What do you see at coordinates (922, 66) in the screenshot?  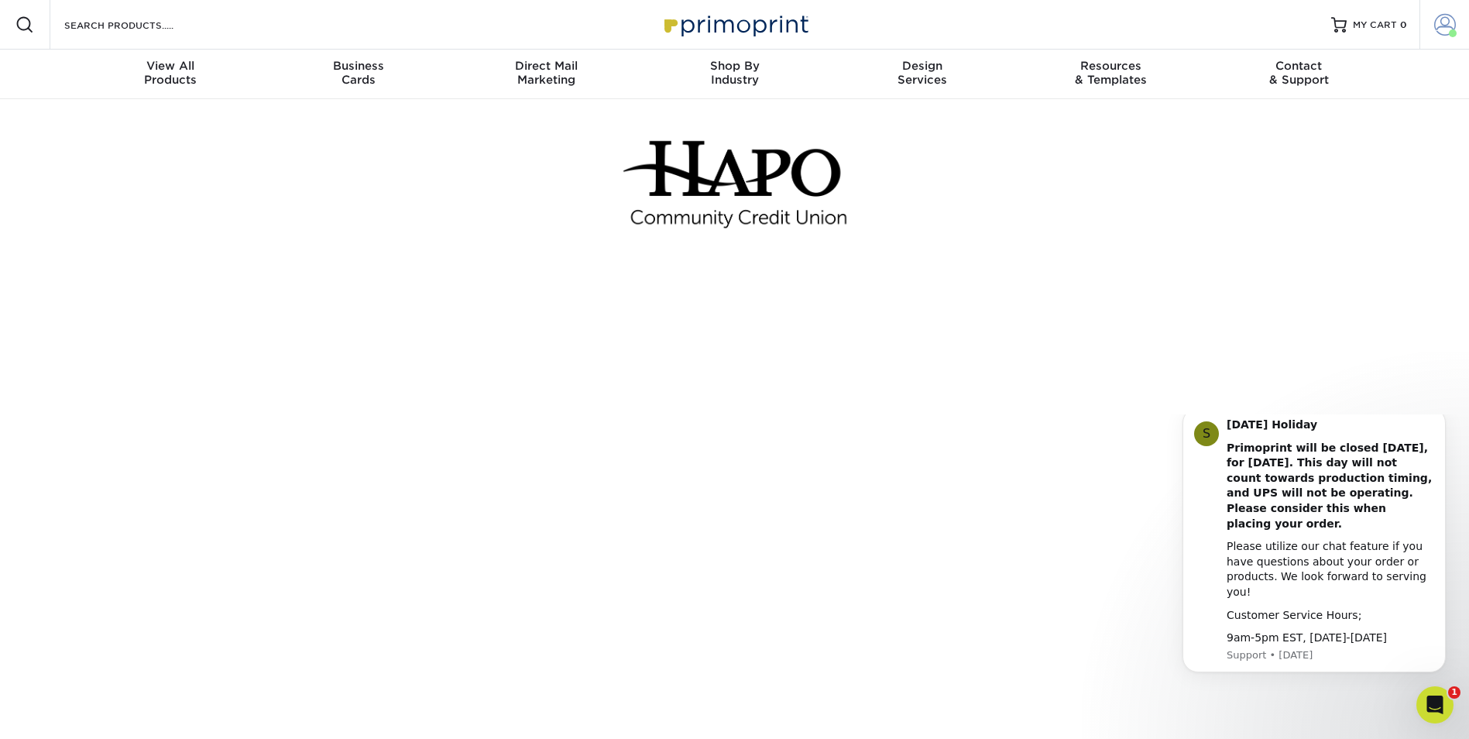 I see `span: Design` at bounding box center [922, 66].